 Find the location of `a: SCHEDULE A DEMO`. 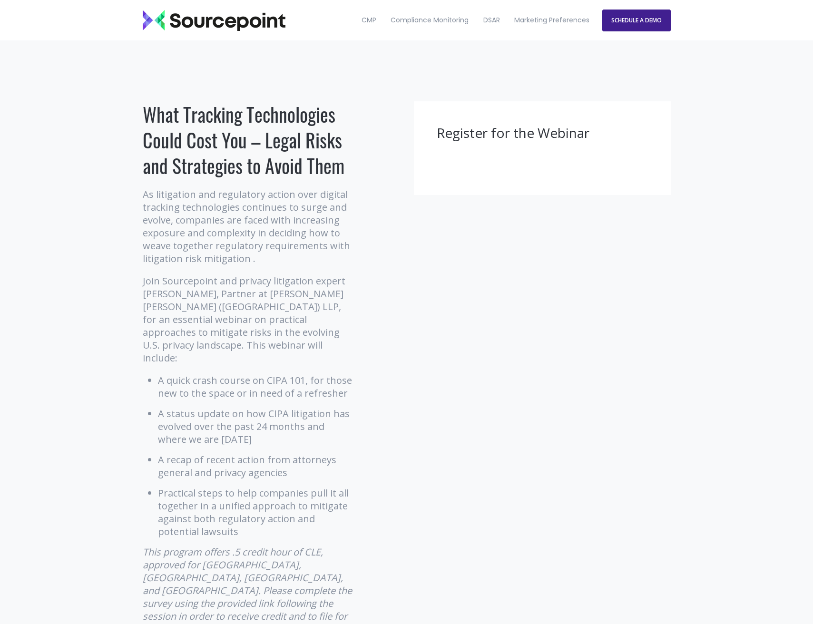

a: SCHEDULE A DEMO is located at coordinates (636, 20).